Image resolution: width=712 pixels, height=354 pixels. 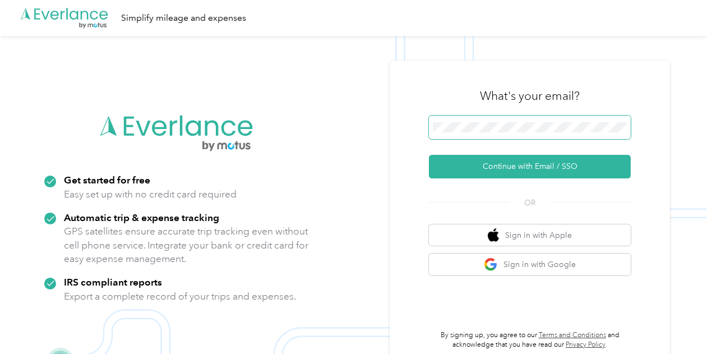 What do you see at coordinates (150, 194) in the screenshot?
I see `p: Easy set up with no credit card required` at bounding box center [150, 194].